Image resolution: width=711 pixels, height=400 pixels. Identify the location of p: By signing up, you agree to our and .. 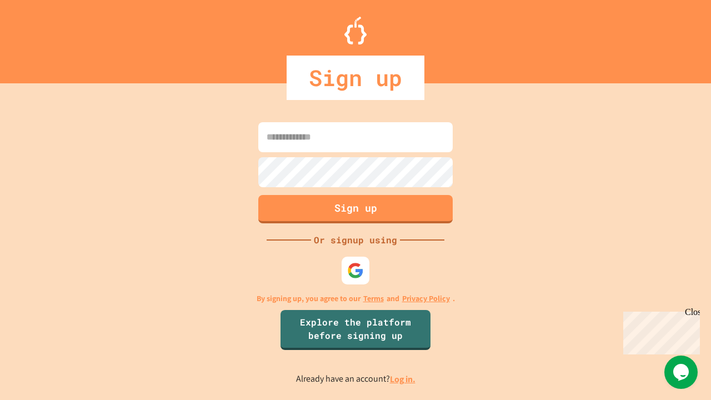
(355, 298).